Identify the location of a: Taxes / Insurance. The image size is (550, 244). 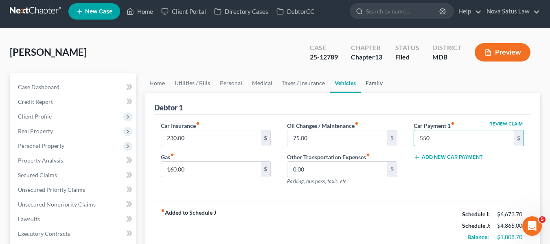
(303, 83).